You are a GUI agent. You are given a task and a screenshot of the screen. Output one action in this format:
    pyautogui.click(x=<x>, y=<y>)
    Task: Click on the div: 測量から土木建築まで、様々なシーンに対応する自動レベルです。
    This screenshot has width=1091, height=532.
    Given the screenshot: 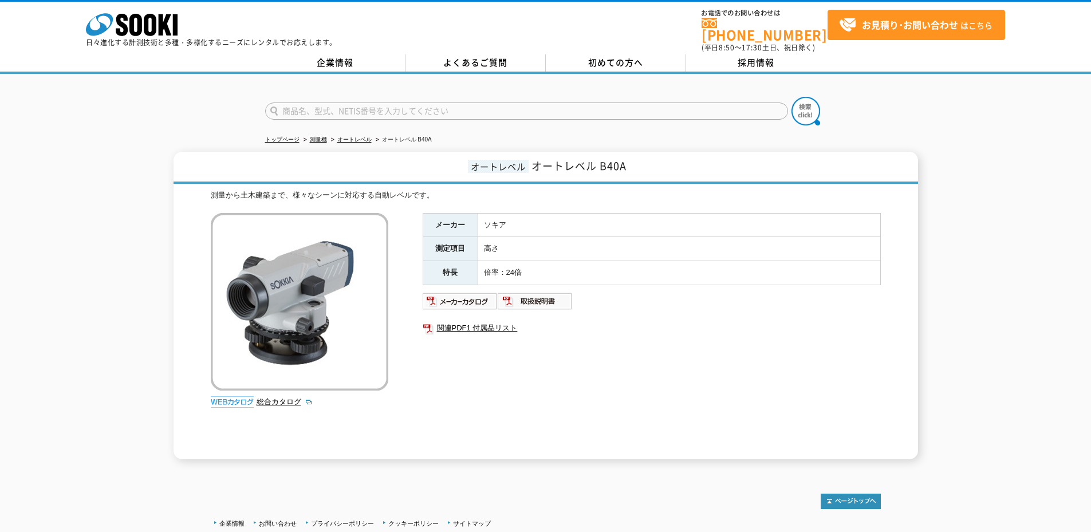 What is the action you would take?
    pyautogui.click(x=546, y=195)
    